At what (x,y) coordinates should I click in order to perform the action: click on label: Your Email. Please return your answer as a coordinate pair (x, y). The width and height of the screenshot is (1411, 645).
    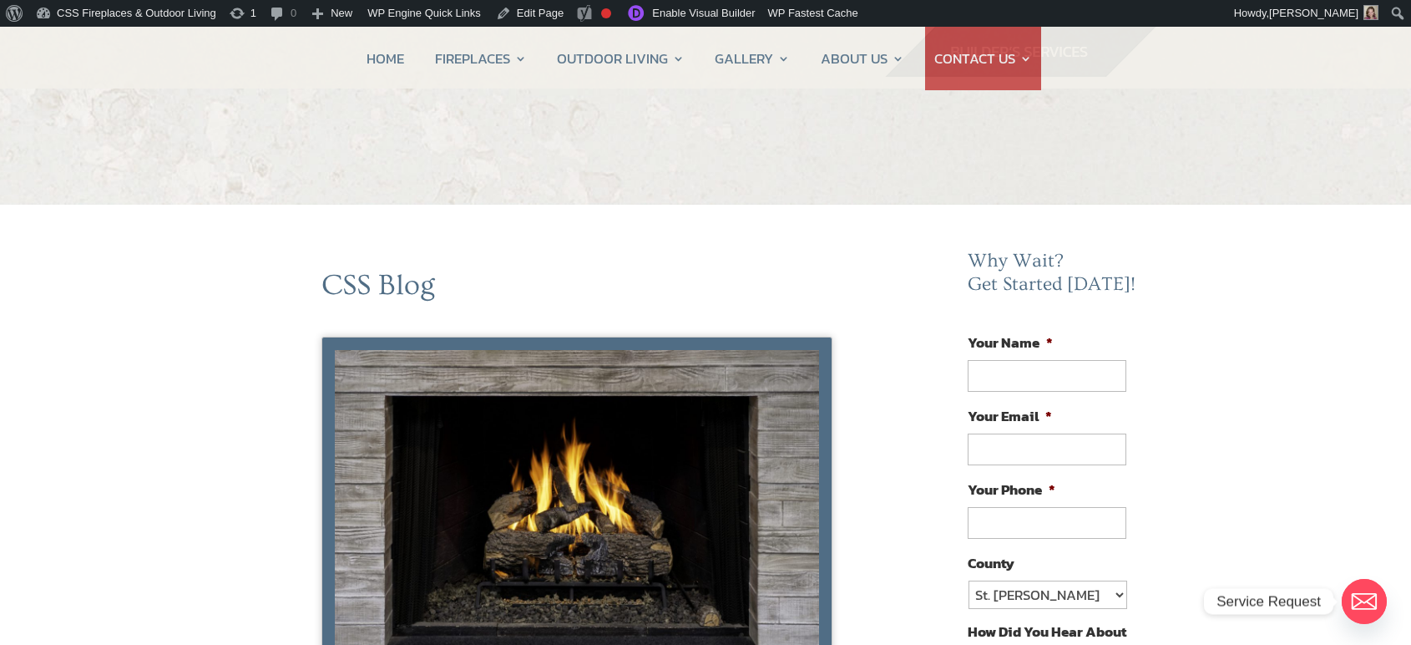
    Looking at the image, I should click on (1010, 416).